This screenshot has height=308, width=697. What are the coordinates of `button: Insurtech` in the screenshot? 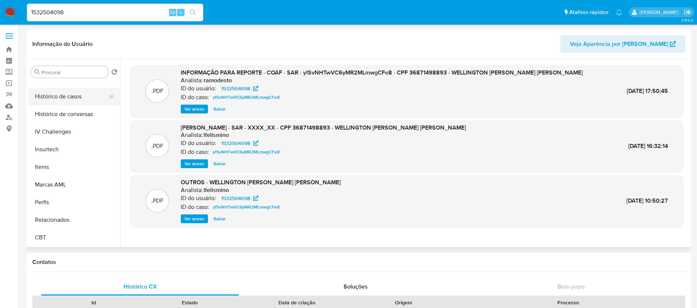 It's located at (74, 150).